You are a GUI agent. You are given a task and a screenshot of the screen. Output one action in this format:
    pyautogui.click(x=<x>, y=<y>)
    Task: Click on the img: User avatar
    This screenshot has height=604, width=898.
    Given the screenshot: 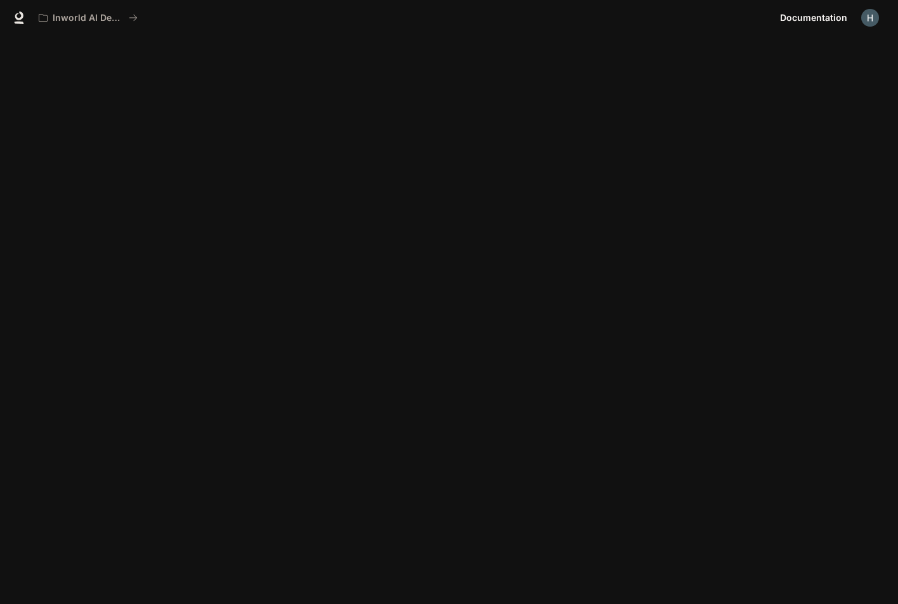 What is the action you would take?
    pyautogui.click(x=870, y=18)
    